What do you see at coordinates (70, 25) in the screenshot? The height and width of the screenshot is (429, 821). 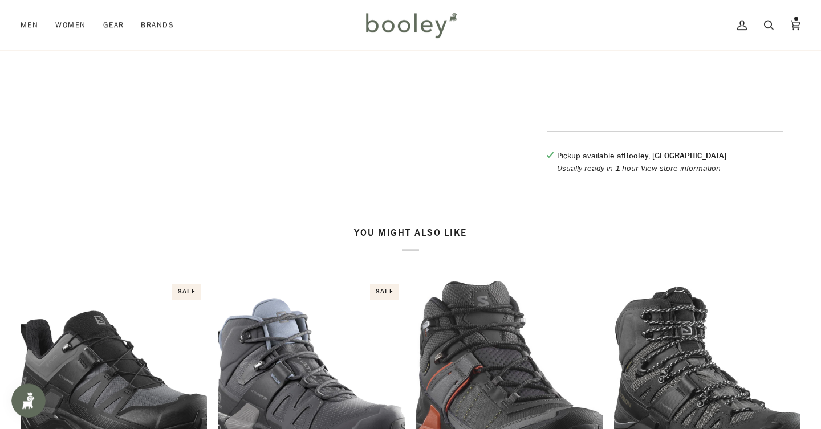 I see `span: Women` at bounding box center [70, 25].